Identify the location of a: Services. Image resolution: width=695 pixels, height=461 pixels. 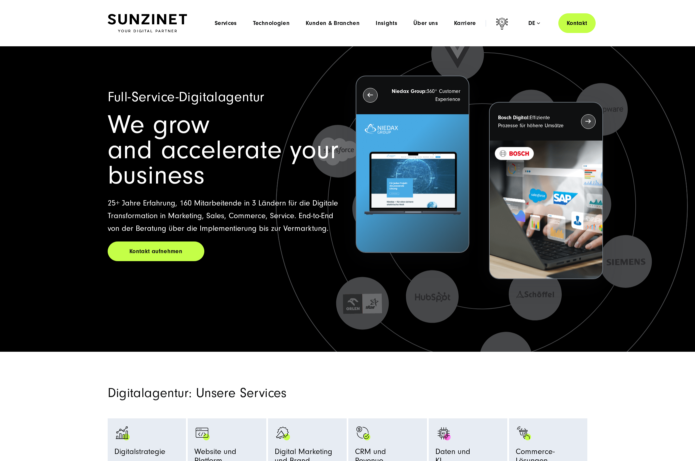
(226, 23).